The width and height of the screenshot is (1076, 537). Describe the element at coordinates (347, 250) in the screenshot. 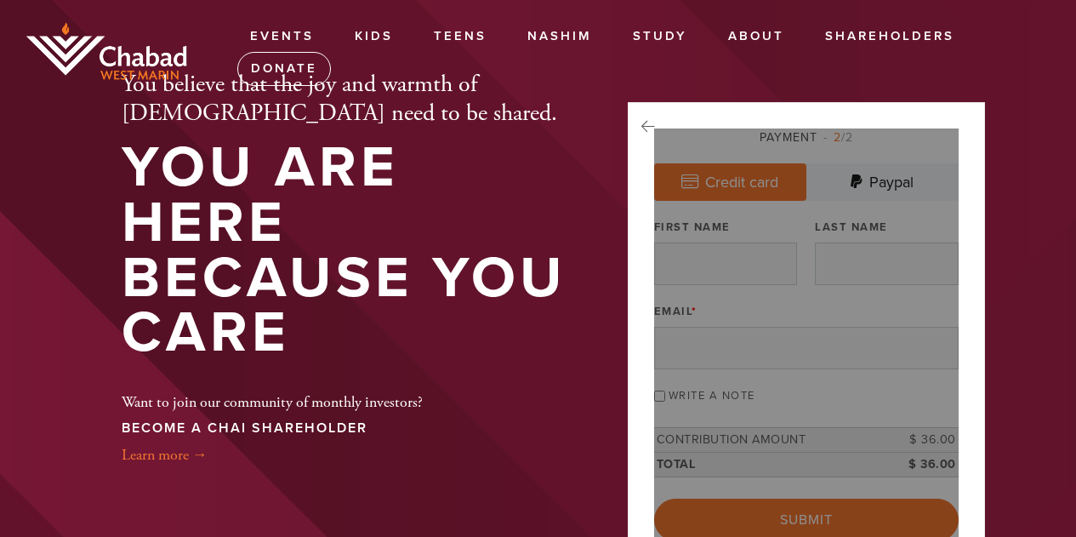

I see `h1: You are here because you care` at that location.